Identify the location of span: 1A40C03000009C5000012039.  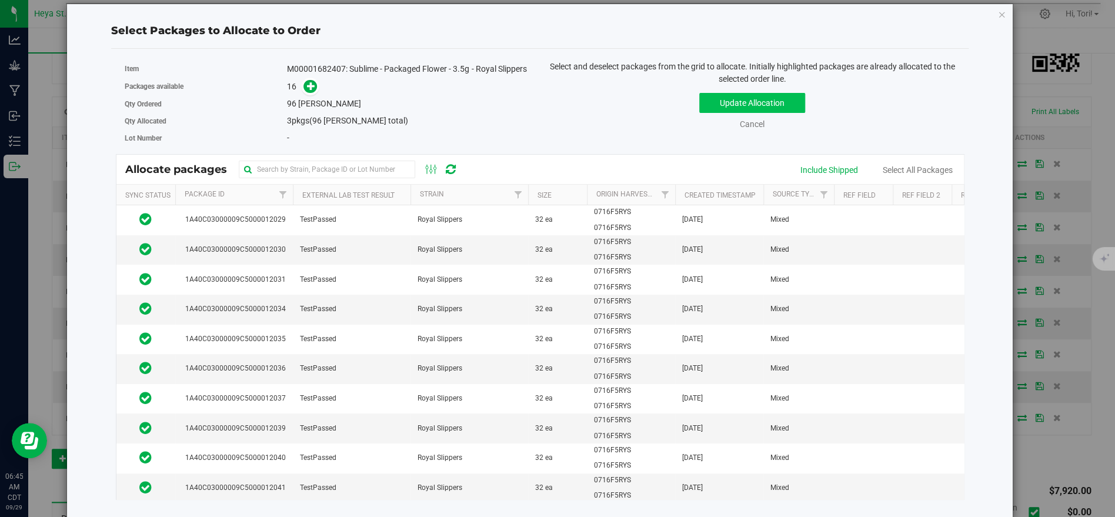
(233, 428).